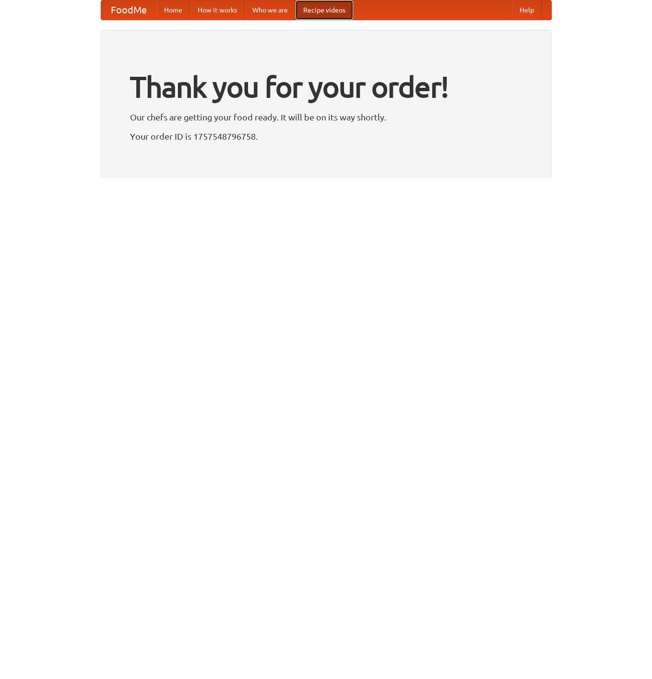 The image size is (652, 679). What do you see at coordinates (217, 10) in the screenshot?
I see `a: How it works` at bounding box center [217, 10].